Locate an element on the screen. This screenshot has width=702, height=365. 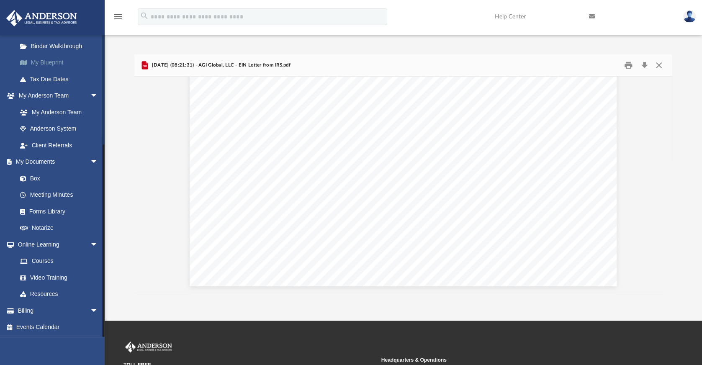
div: Preview is located at coordinates (403, 173).